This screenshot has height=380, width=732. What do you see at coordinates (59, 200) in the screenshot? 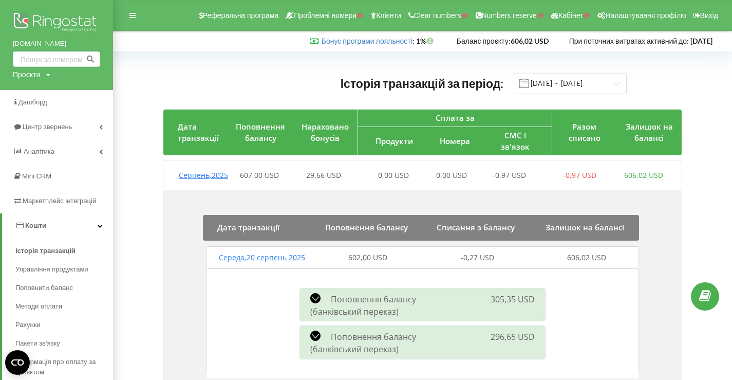
I see `span: Маркетплейс інтеграцій` at bounding box center [59, 200].